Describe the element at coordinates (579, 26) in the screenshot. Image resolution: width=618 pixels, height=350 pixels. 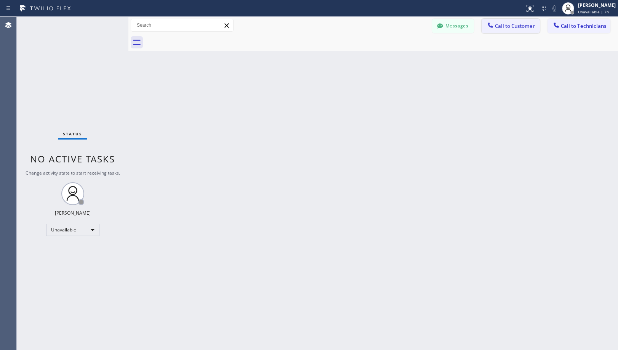
I see `button: Call to Technicians` at that location.